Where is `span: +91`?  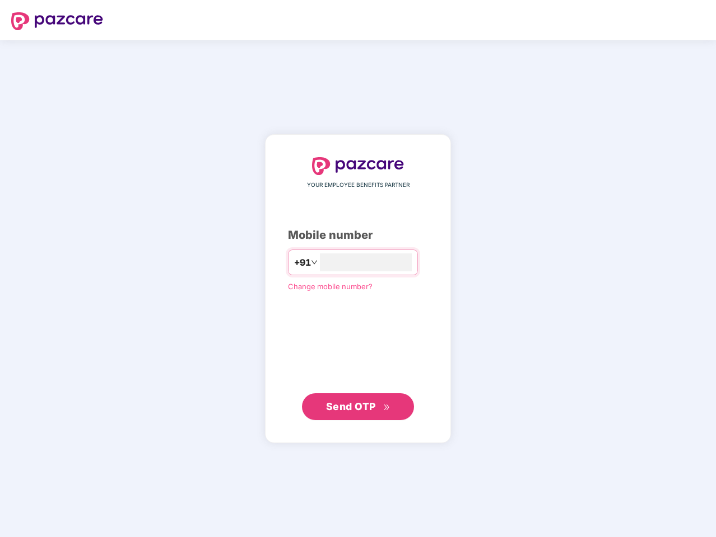
span: +91 is located at coordinates (302, 263).